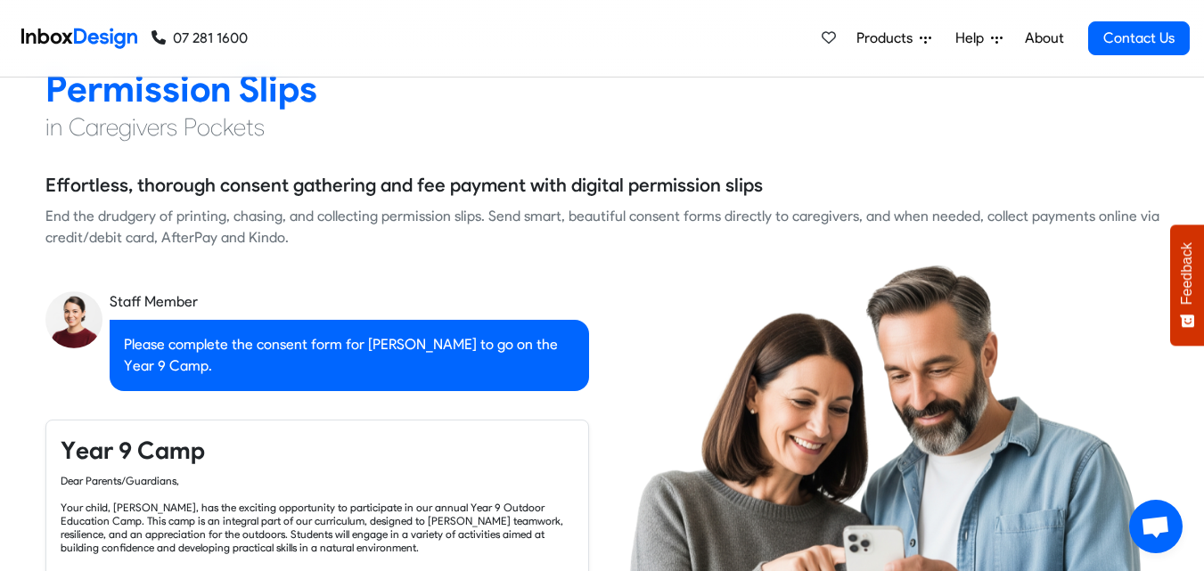 This screenshot has width=1204, height=571. What do you see at coordinates (602, 127) in the screenshot?
I see `h4: in Caregivers Pockets` at bounding box center [602, 127].